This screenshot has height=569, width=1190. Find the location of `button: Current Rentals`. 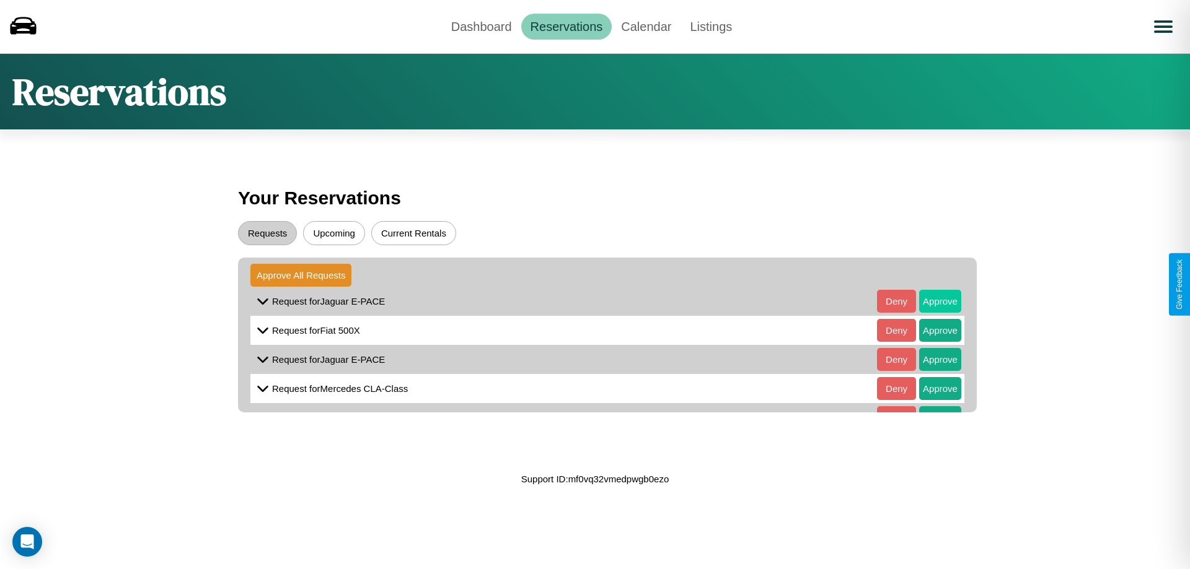

button: Current Rentals is located at coordinates (413, 233).